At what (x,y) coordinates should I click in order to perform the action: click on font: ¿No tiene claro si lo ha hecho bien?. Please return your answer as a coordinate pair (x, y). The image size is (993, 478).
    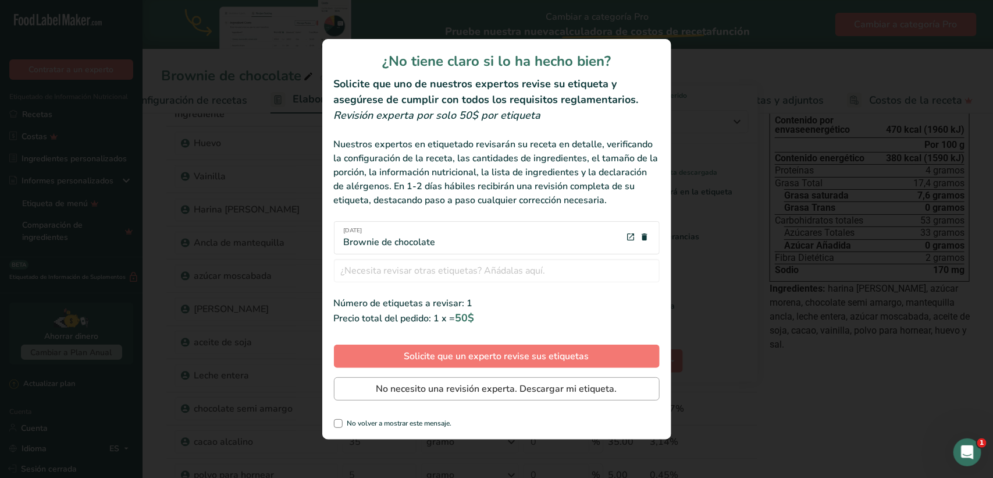
    Looking at the image, I should click on (496, 61).